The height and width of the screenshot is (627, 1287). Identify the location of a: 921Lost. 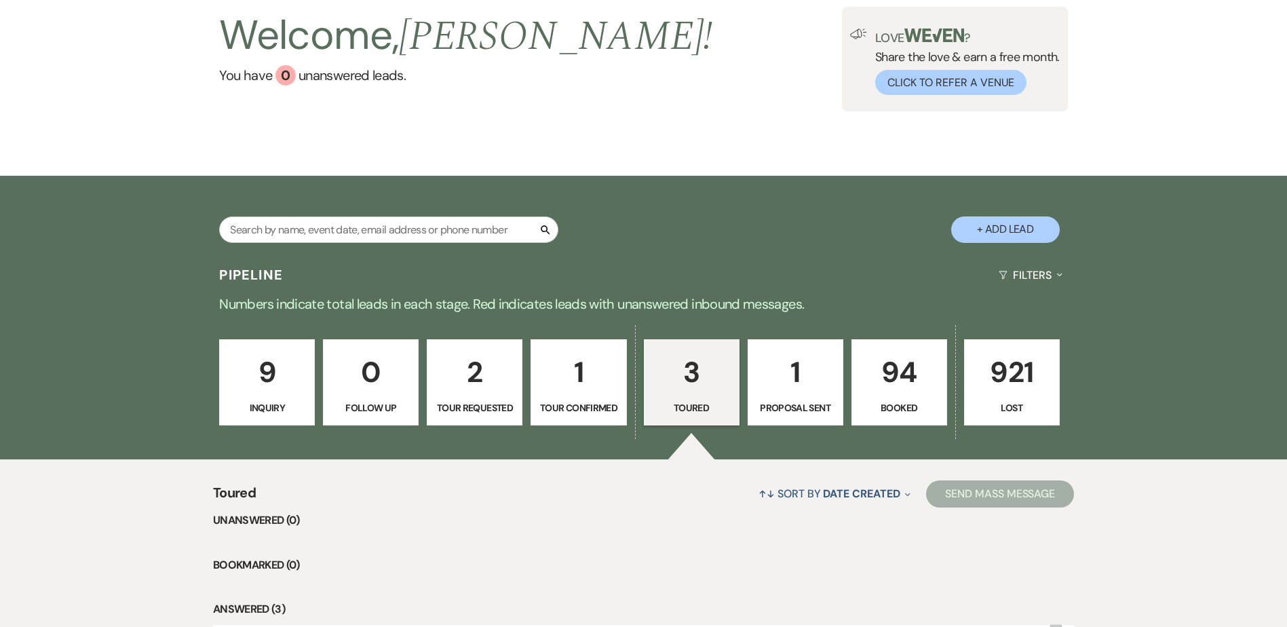
(1012, 383).